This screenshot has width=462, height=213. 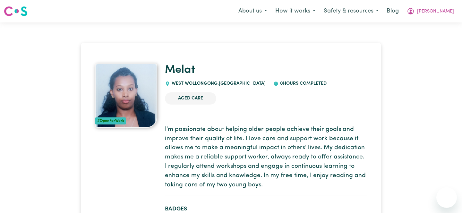 What do you see at coordinates (351, 11) in the screenshot?
I see `button: Safety & resources` at bounding box center [351, 11].